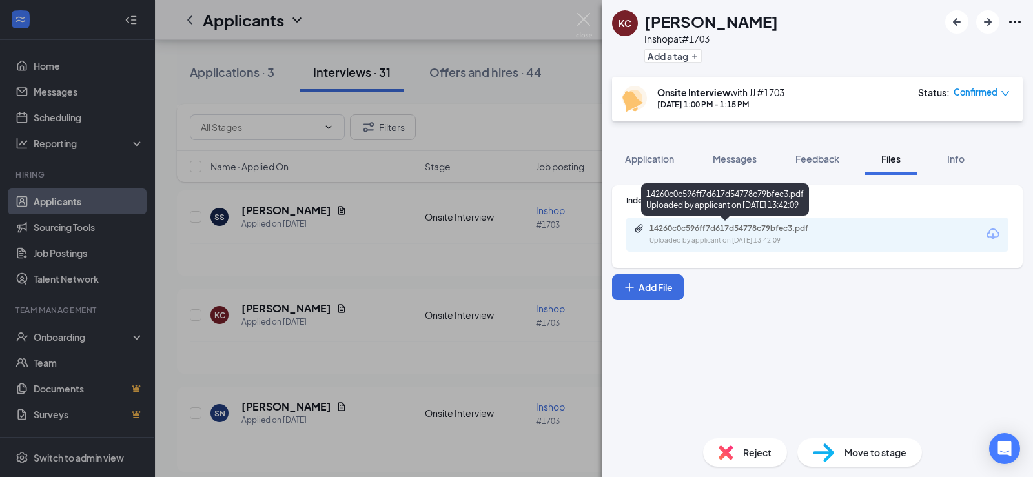 This screenshot has width=1033, height=477. What do you see at coordinates (639, 229) in the screenshot?
I see `svg: Paperclip` at bounding box center [639, 229].